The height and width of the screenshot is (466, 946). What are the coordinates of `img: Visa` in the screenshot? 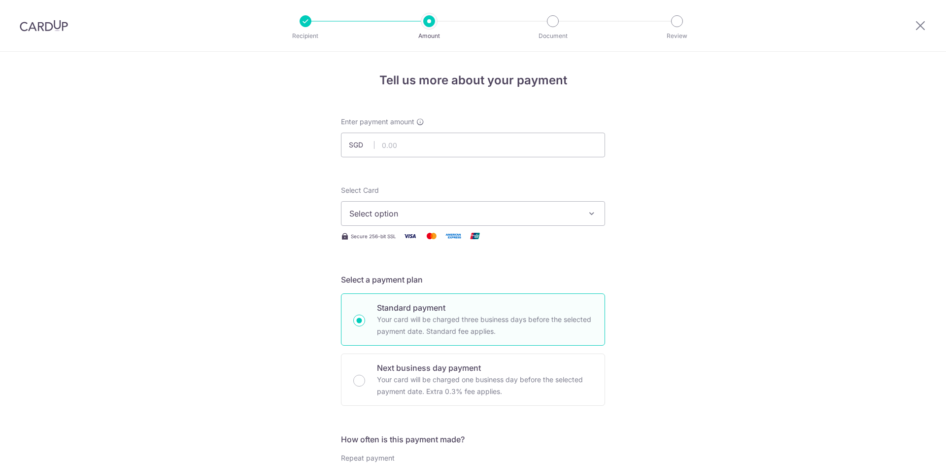 It's located at (410, 236).